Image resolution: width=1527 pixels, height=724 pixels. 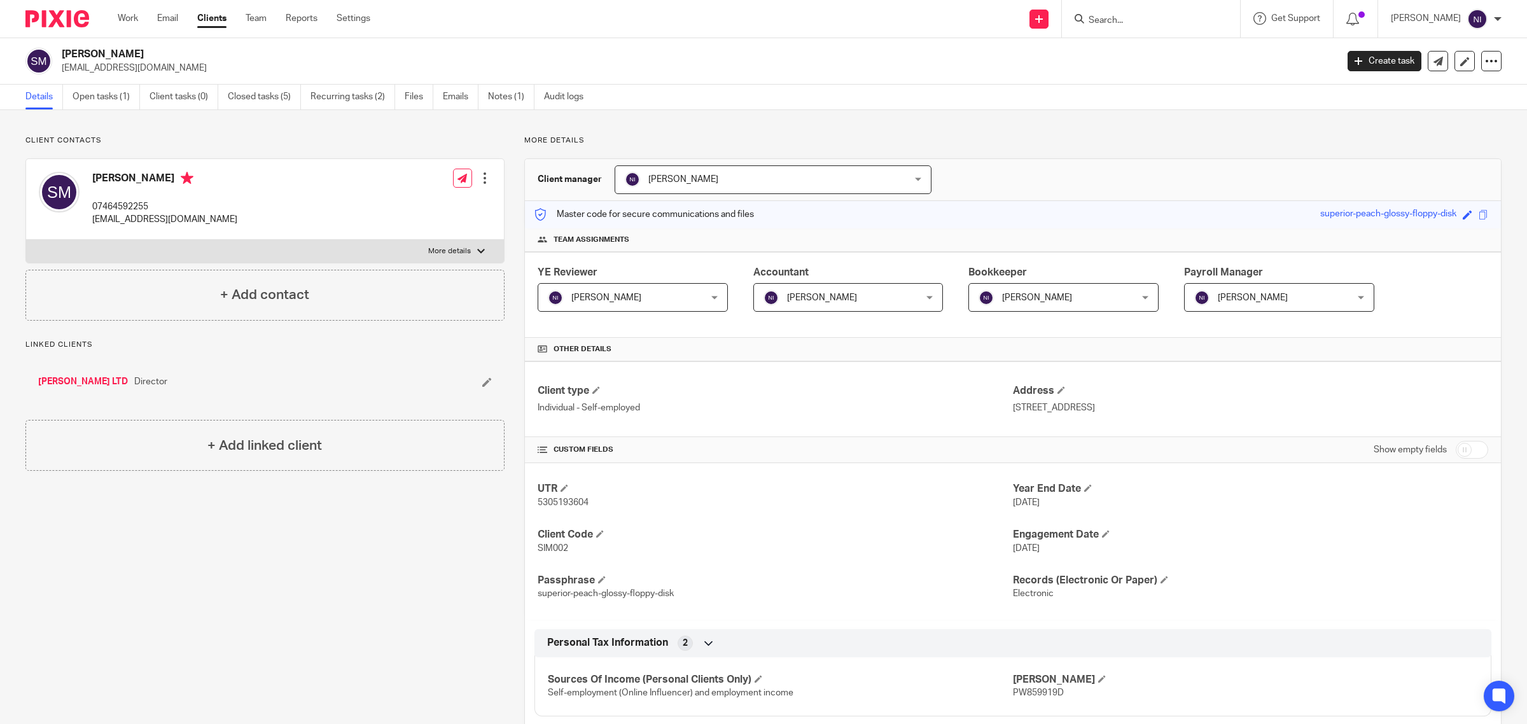 What do you see at coordinates (591, 240) in the screenshot?
I see `span: Team assignments` at bounding box center [591, 240].